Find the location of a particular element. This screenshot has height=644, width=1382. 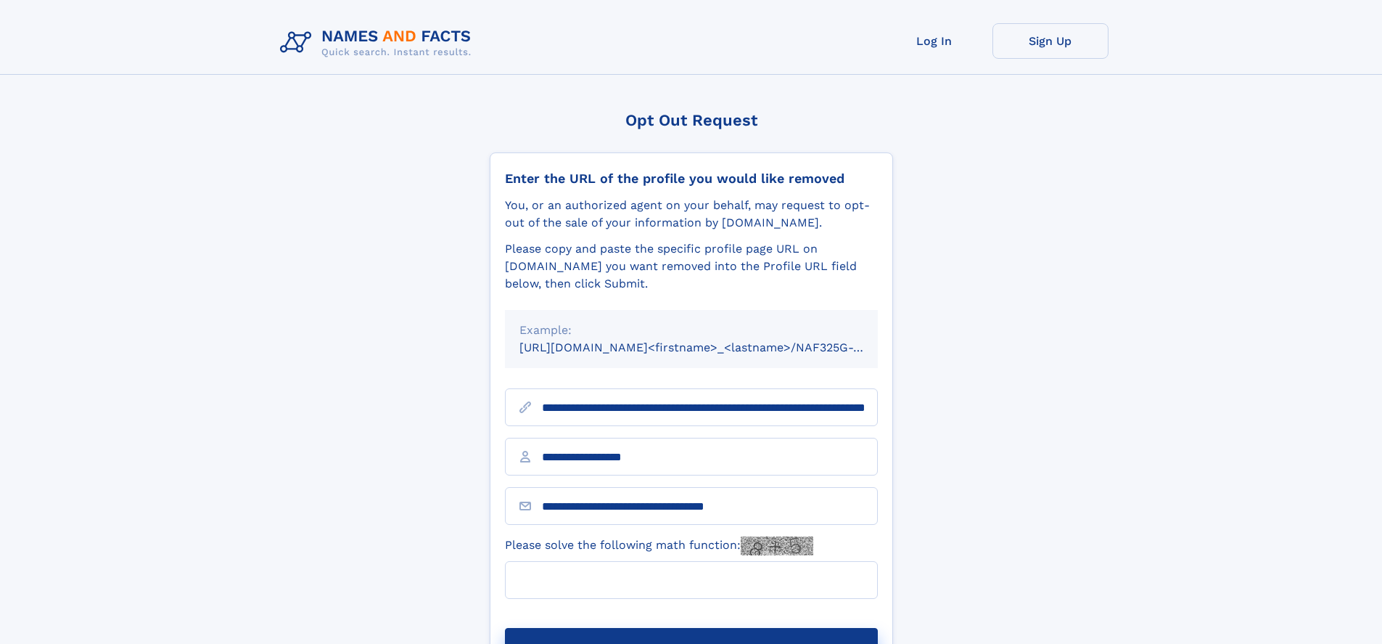

div: Opt Out Request is located at coordinates (691, 120).